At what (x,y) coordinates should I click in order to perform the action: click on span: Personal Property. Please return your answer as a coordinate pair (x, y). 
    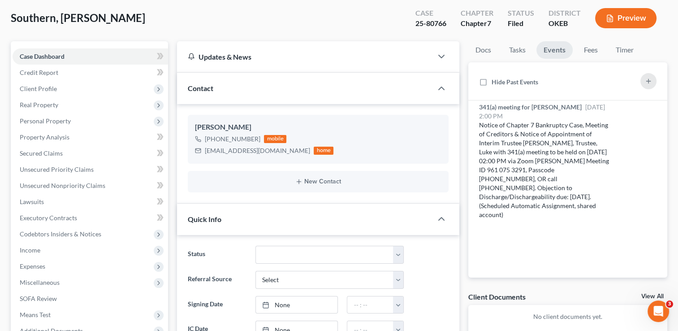
    Looking at the image, I should click on (45, 121).